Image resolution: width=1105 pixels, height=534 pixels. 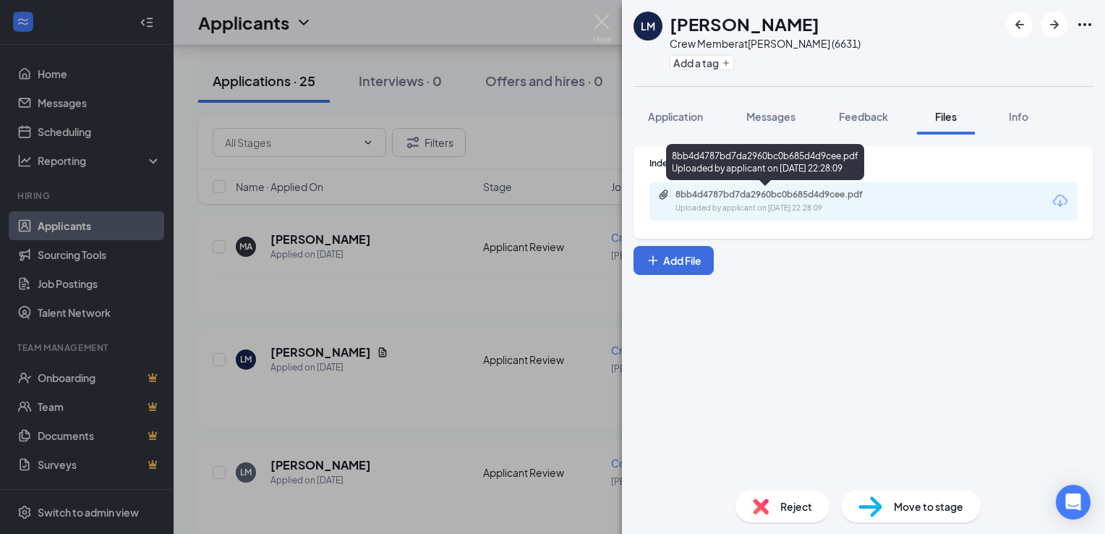 What do you see at coordinates (864, 163) in the screenshot?
I see `div: Indeed Resume` at bounding box center [864, 163].